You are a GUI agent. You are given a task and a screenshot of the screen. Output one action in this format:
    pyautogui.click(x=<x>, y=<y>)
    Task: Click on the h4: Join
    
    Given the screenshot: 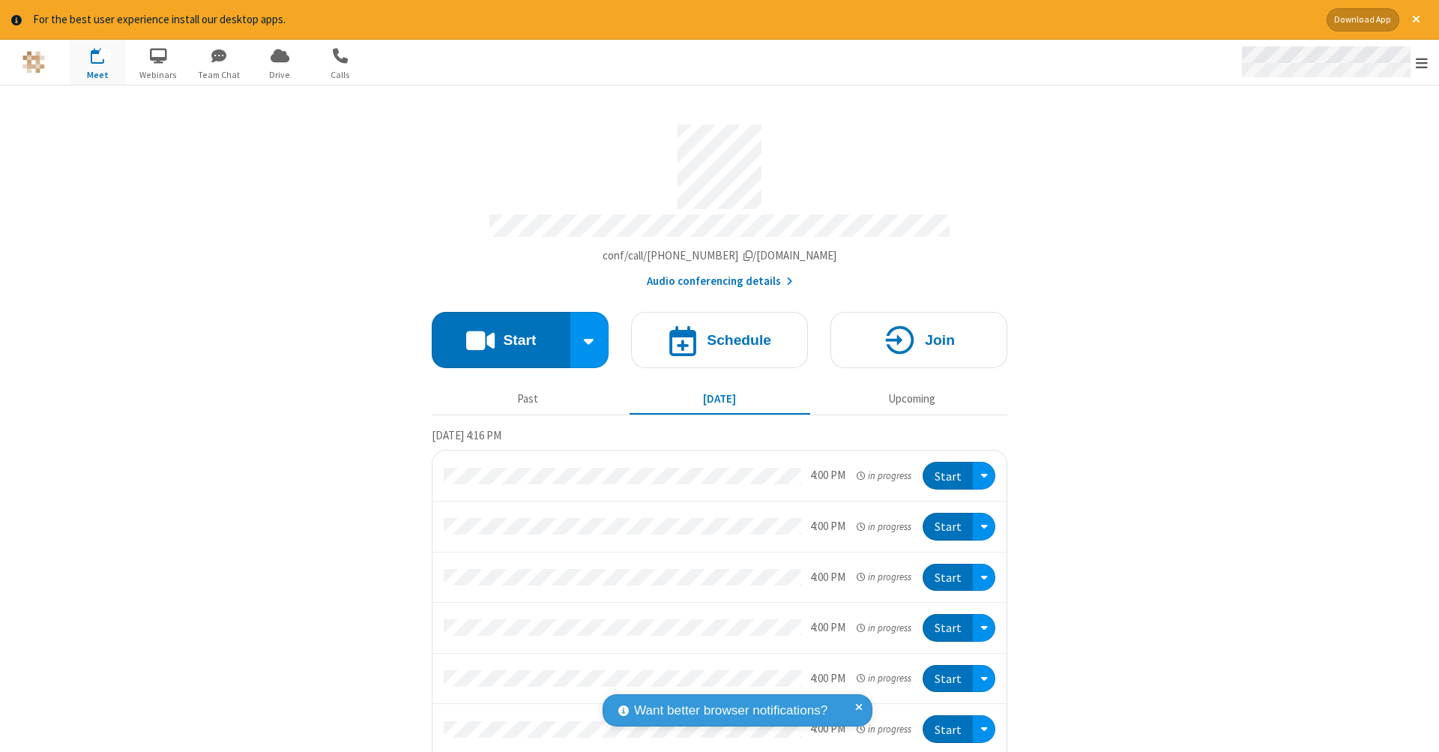 What is the action you would take?
    pyautogui.click(x=940, y=340)
    